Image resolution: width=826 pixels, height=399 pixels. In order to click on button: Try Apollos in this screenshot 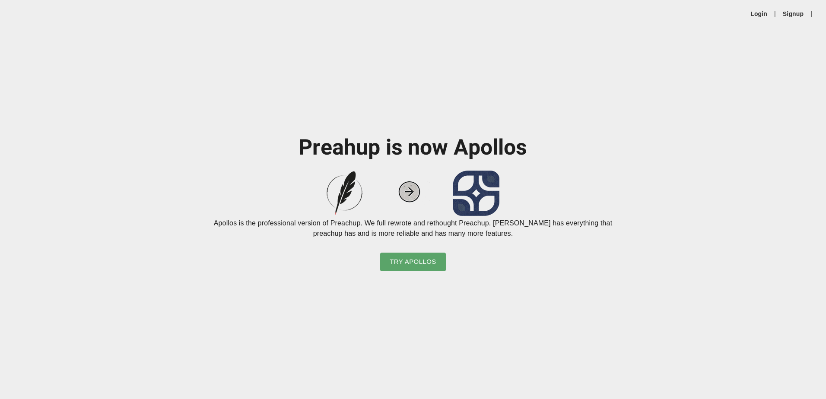, I will do `click(413, 262)`.